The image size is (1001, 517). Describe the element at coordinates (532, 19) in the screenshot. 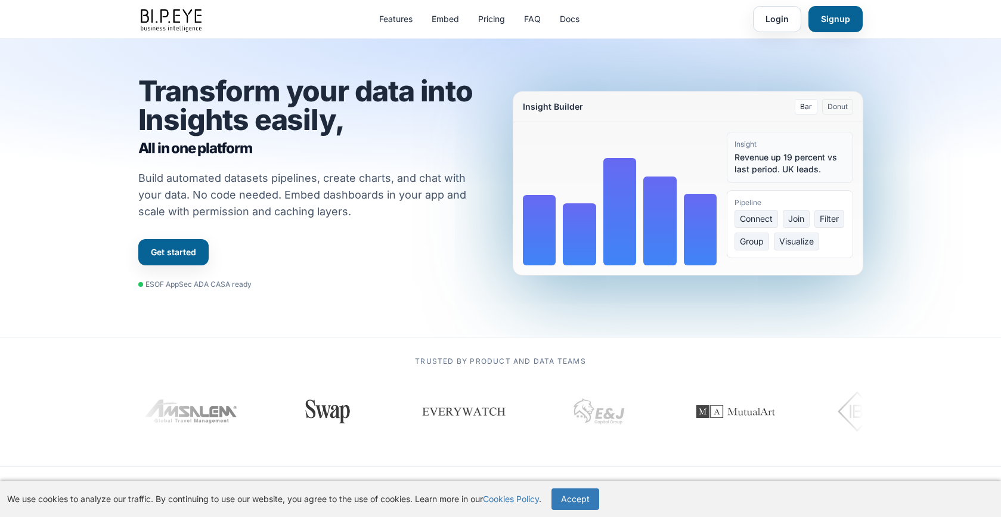

I see `a: FAQ` at that location.